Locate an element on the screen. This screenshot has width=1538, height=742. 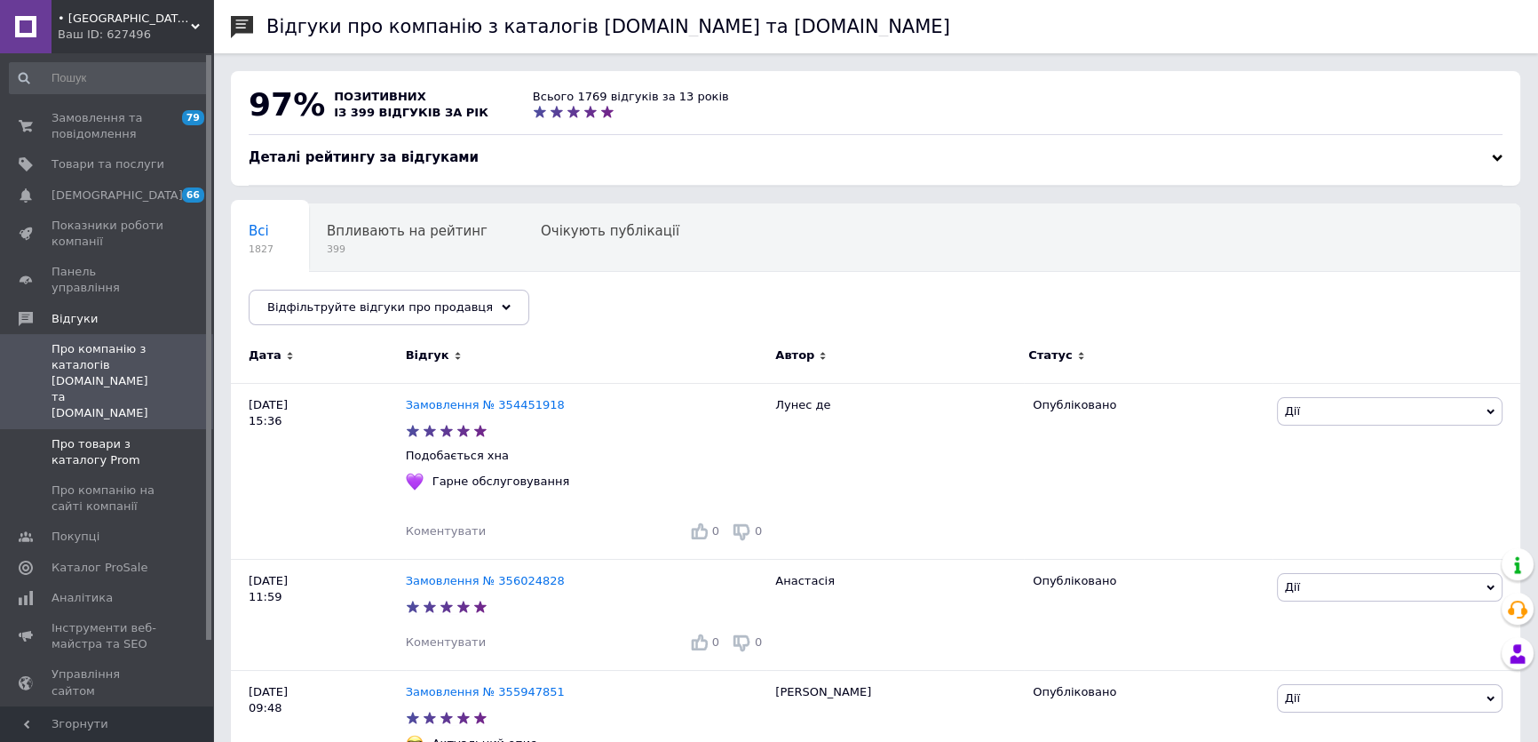
span: Автор is located at coordinates (795, 355).